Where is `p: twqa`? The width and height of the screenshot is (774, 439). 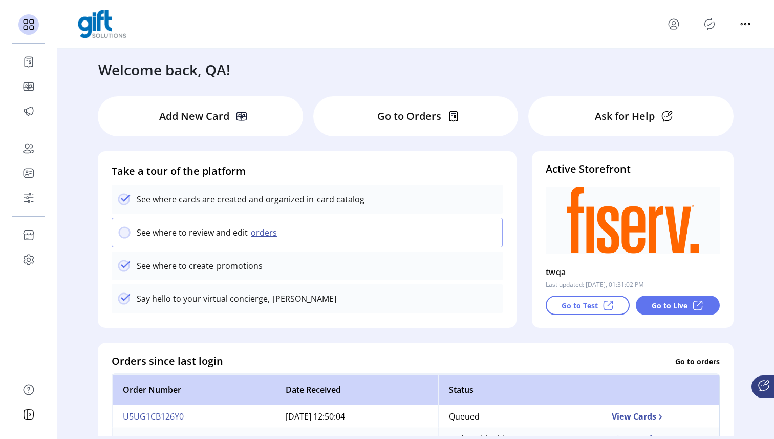 p: twqa is located at coordinates (556, 272).